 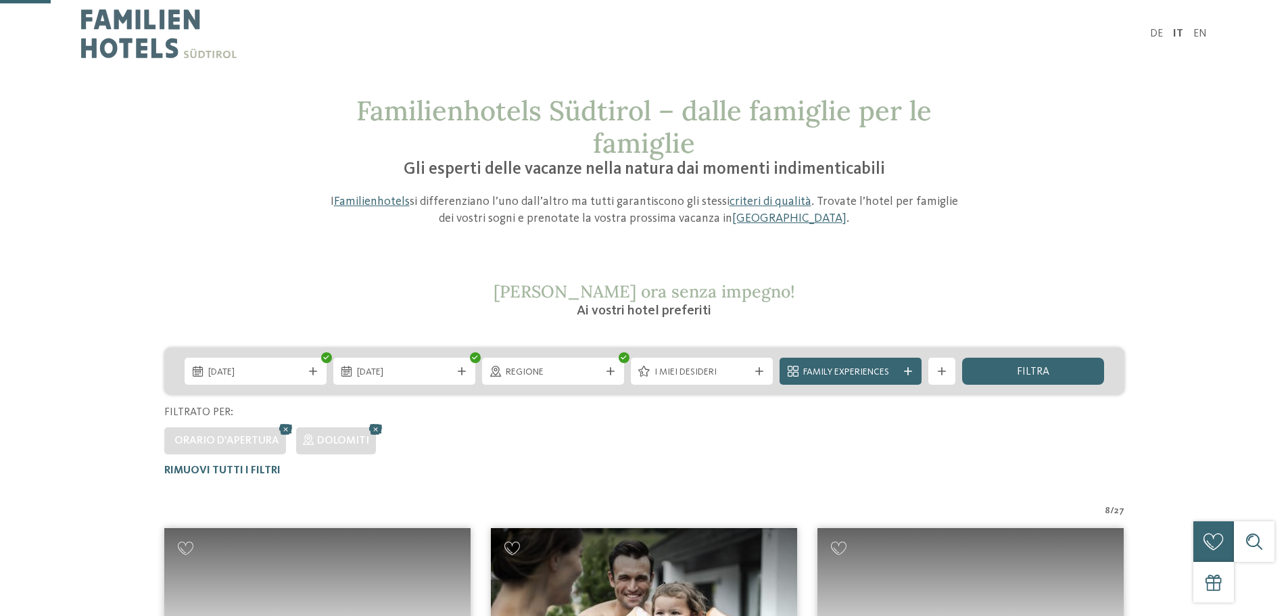 What do you see at coordinates (1108, 511) in the screenshot?
I see `span: 8` at bounding box center [1108, 511].